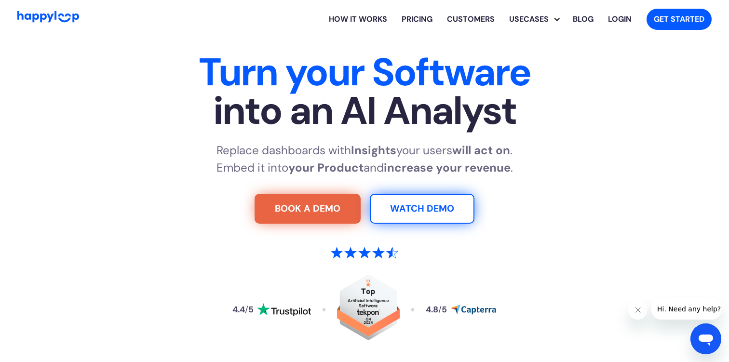  Describe the element at coordinates (48, 19) in the screenshot. I see `a: Go to Home Page` at that location.